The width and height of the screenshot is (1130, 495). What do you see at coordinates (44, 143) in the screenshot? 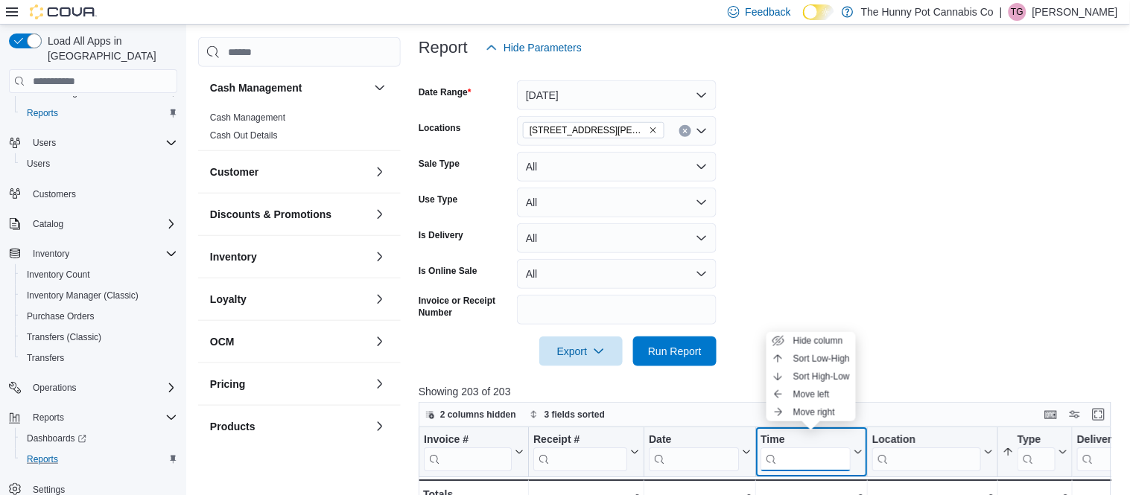
I see `button: Users` at bounding box center [44, 143].